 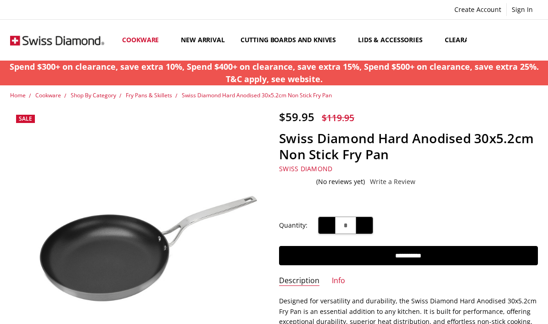 What do you see at coordinates (338, 117) in the screenshot?
I see `span: $119.95` at bounding box center [338, 117].